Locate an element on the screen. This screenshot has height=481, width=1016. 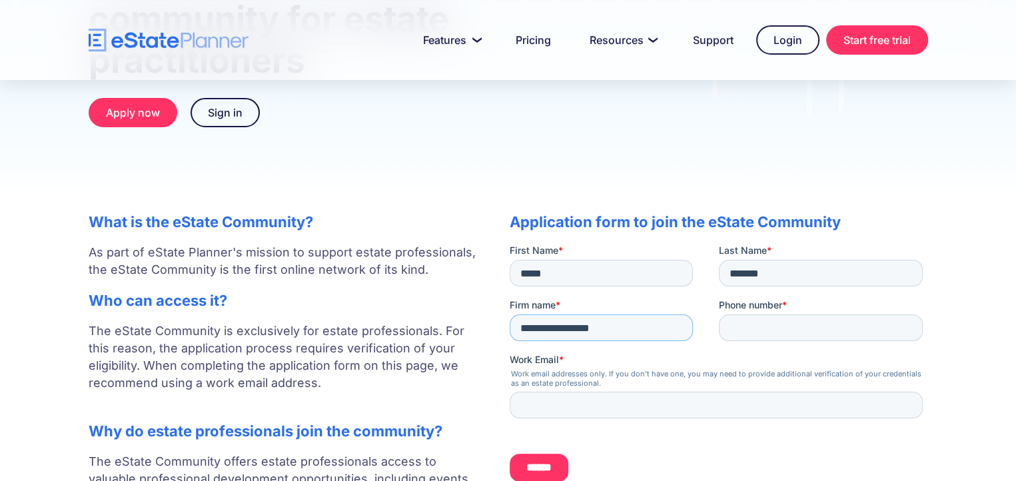
a: Sign in is located at coordinates (225, 113).